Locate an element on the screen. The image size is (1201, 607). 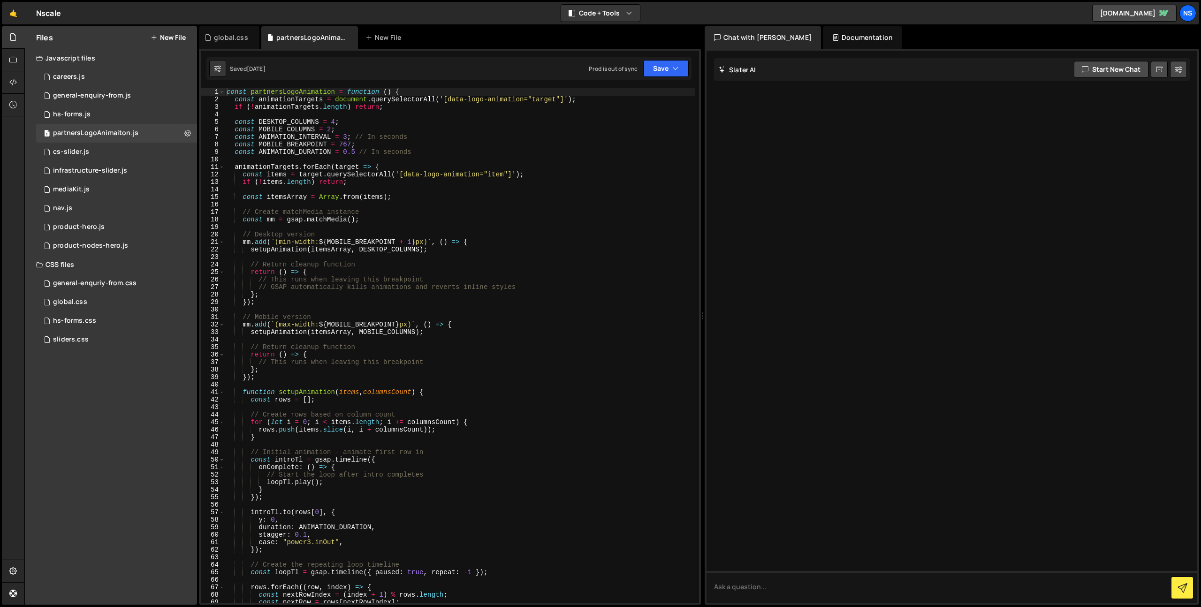
div: 62 is located at coordinates (213, 550).